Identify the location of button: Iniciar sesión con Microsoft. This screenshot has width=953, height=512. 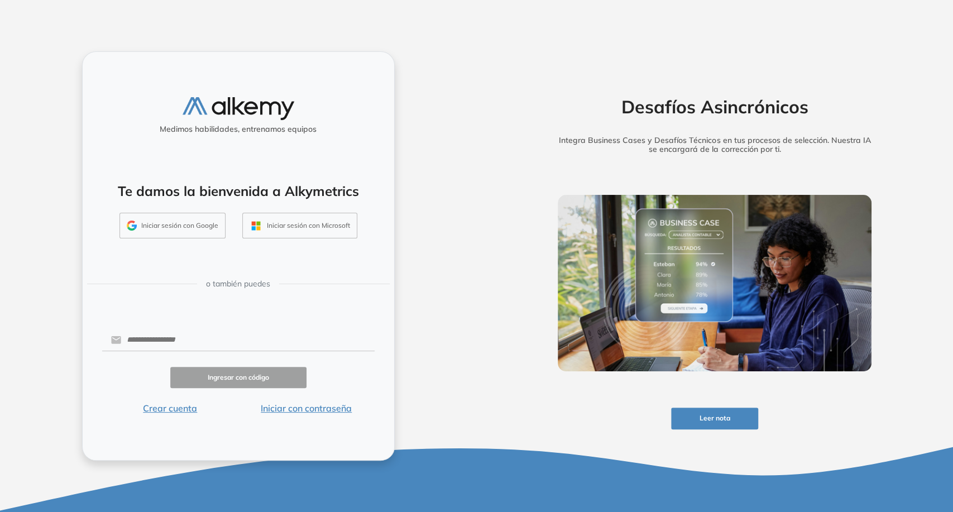
(300, 226).